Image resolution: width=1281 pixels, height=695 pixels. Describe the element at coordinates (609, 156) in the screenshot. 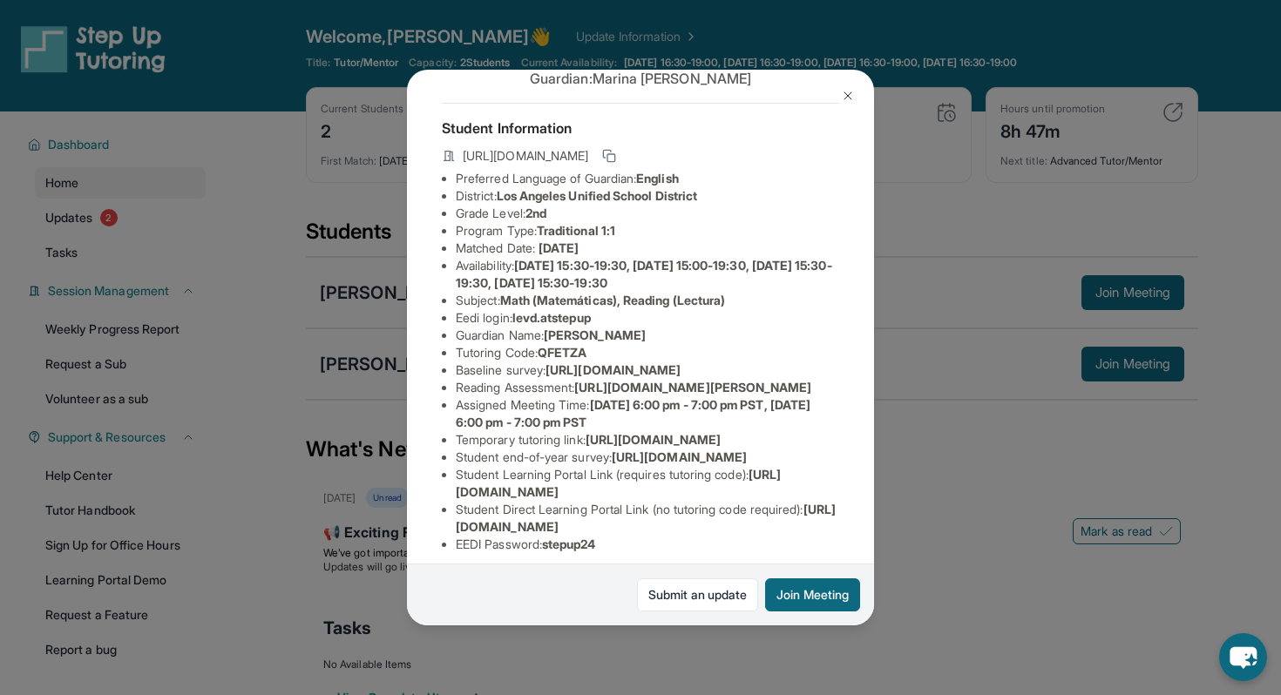

I see `button: Copy link` at that location.